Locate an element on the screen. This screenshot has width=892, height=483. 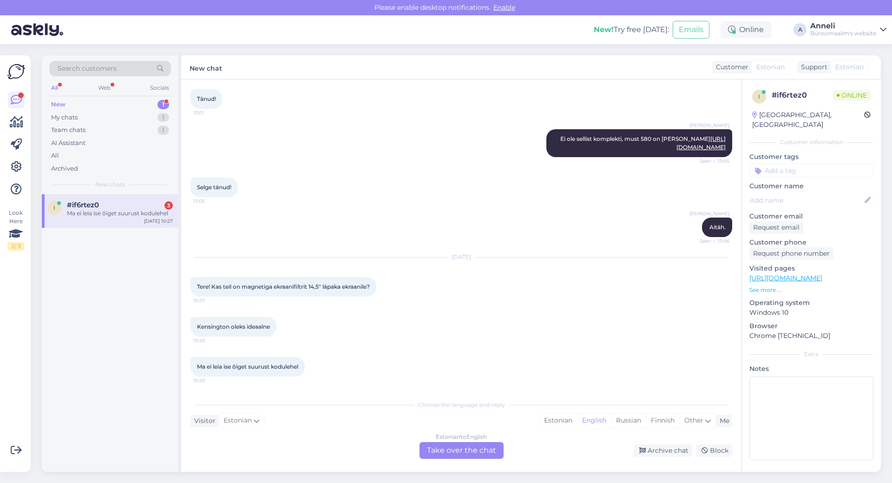
div: Visitor is located at coordinates (203, 420).